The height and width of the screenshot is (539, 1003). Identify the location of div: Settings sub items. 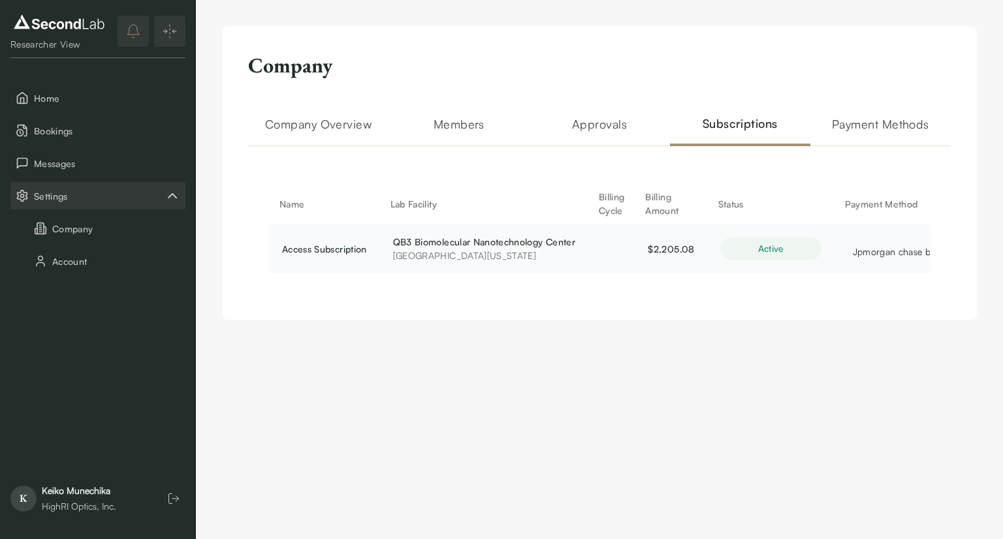
(98, 196).